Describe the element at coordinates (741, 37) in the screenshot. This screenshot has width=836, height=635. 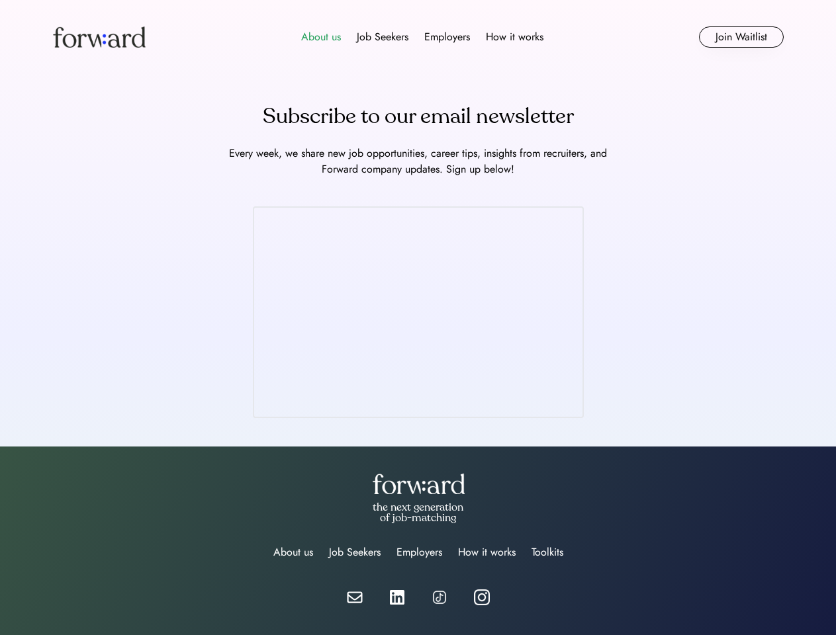
I see `button: Join Waitlist` at that location.